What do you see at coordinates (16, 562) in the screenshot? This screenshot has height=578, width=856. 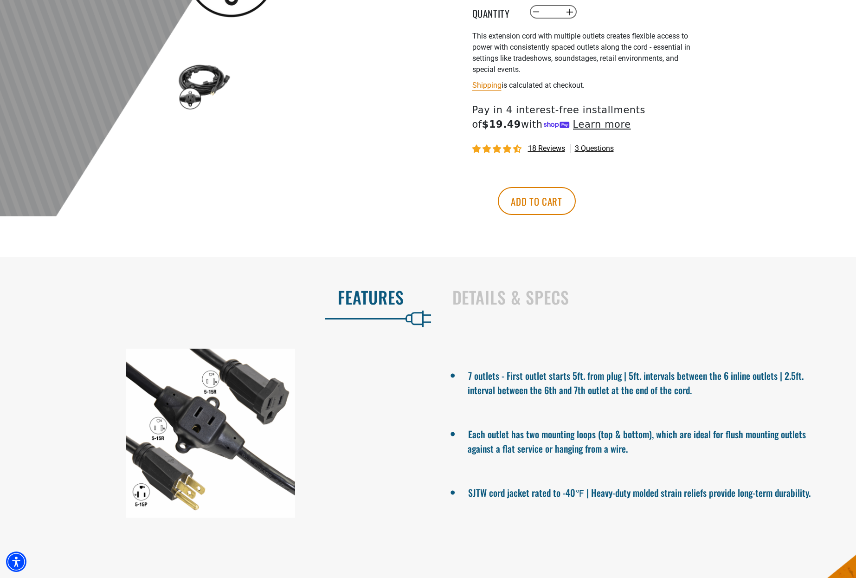 I see `div: Accessibility Menu` at bounding box center [16, 562].